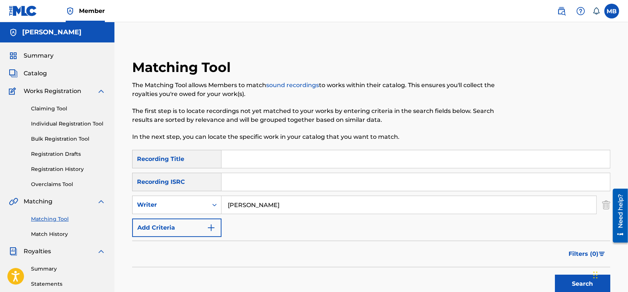 The image size is (628, 292). What do you see at coordinates (68, 154) in the screenshot?
I see `a: Registration Drafts` at bounding box center [68, 154].